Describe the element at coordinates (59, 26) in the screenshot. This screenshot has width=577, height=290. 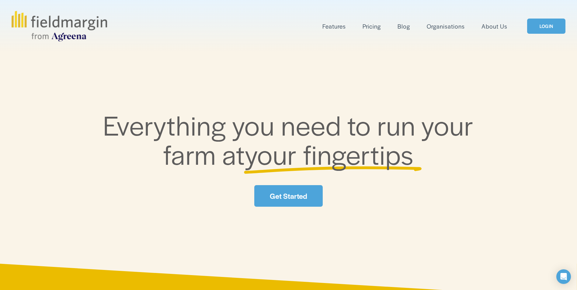
I see `img: fieldmargin.com` at that location.